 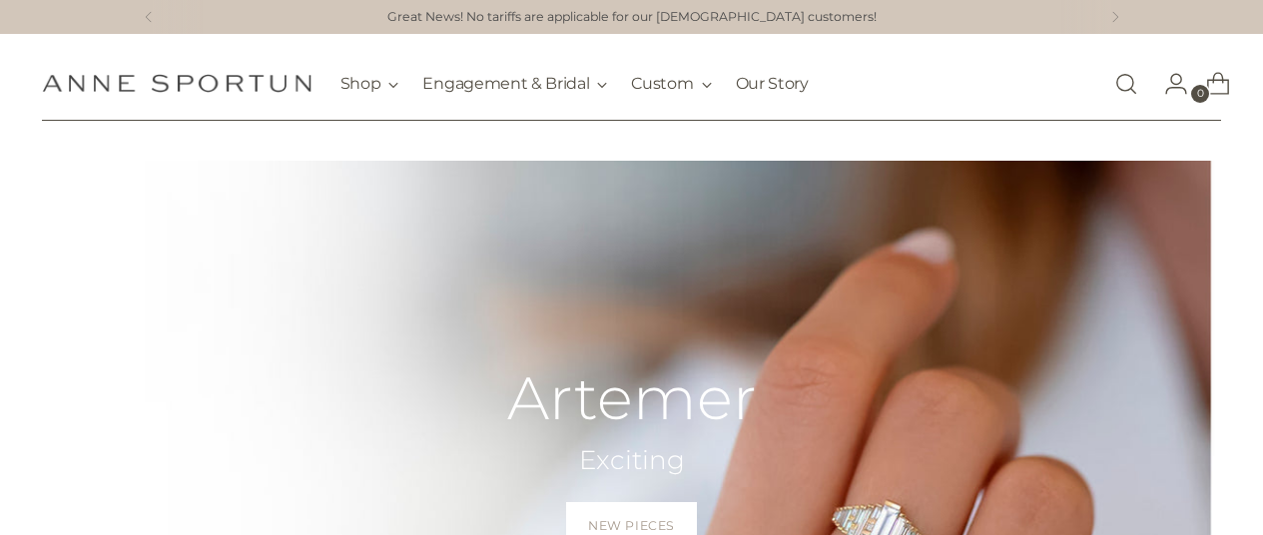 I want to click on a: Our Story, so click(x=771, y=84).